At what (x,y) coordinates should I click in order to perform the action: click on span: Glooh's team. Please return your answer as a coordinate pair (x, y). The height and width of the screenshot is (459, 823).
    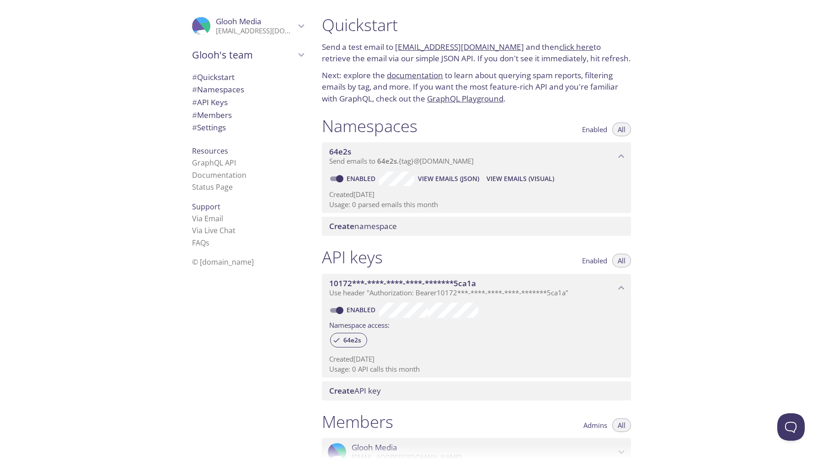
    Looking at the image, I should click on (244, 55).